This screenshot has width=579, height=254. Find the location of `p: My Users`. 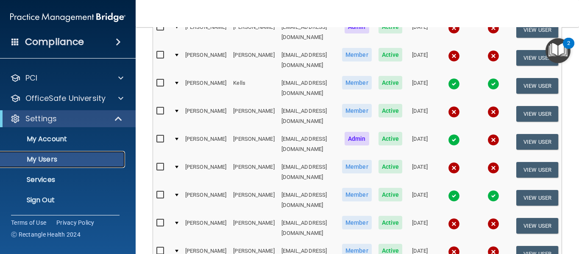

p: My Users is located at coordinates (63, 159).